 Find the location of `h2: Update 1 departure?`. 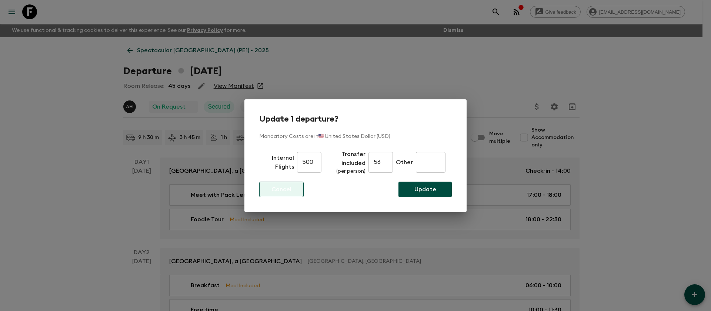

h2: Update 1 departure? is located at coordinates (356, 119).